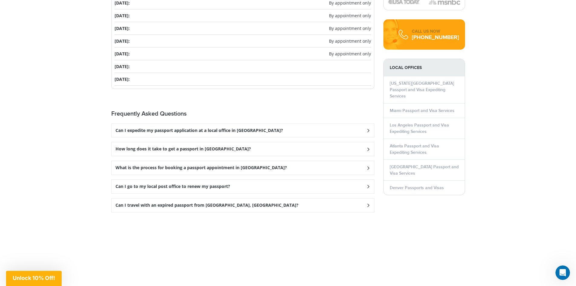 The width and height of the screenshot is (576, 286). What do you see at coordinates (243, 114) in the screenshot?
I see `h2: Frequently Asked Questions` at bounding box center [243, 114].